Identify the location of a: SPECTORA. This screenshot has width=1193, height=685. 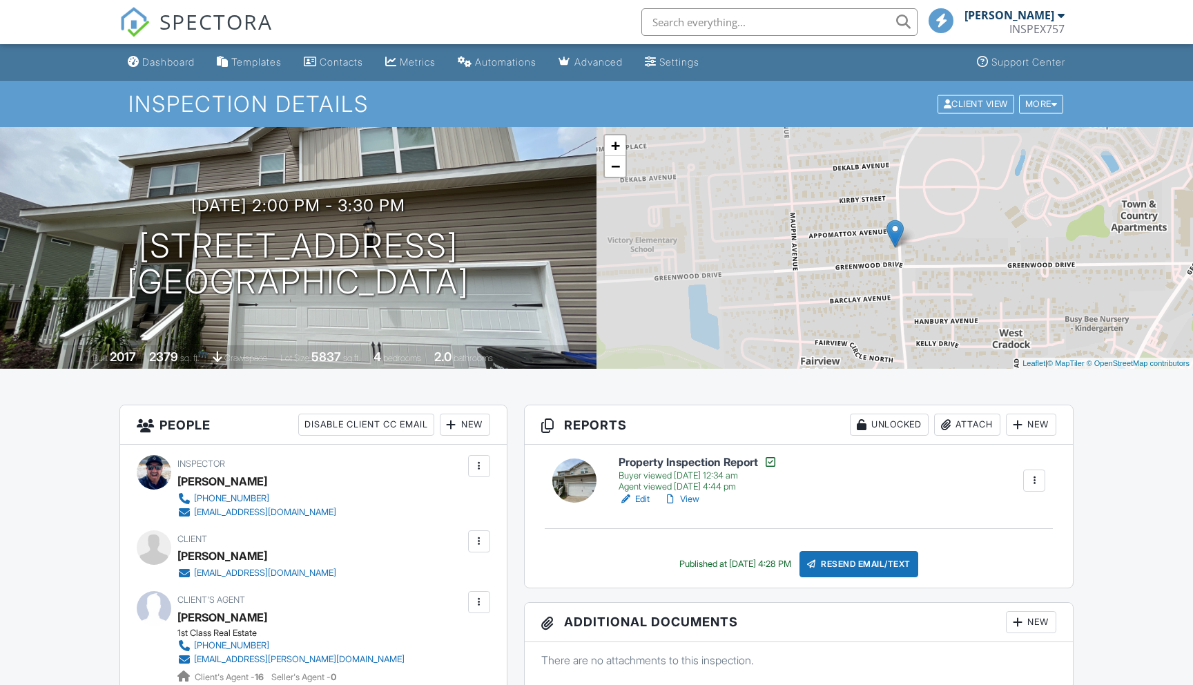
(196, 33).